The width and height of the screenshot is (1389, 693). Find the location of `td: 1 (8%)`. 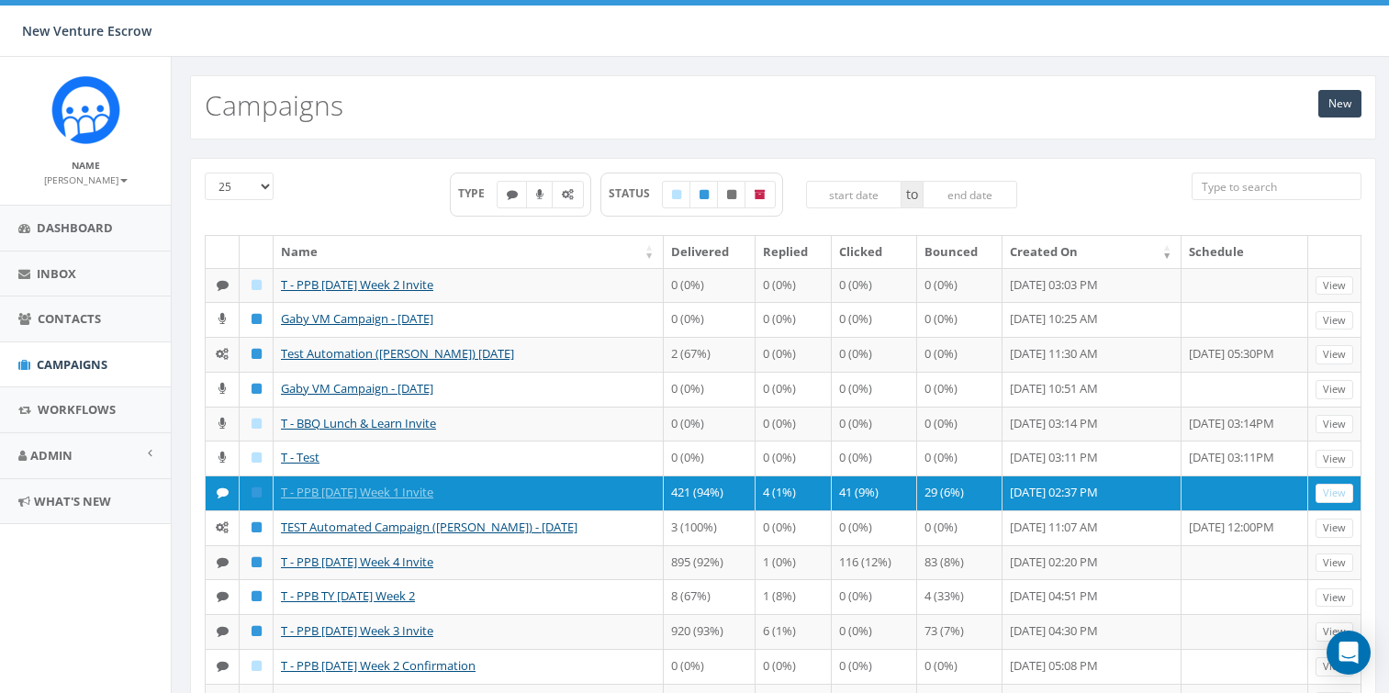

td: 1 (8%) is located at coordinates (793, 597).